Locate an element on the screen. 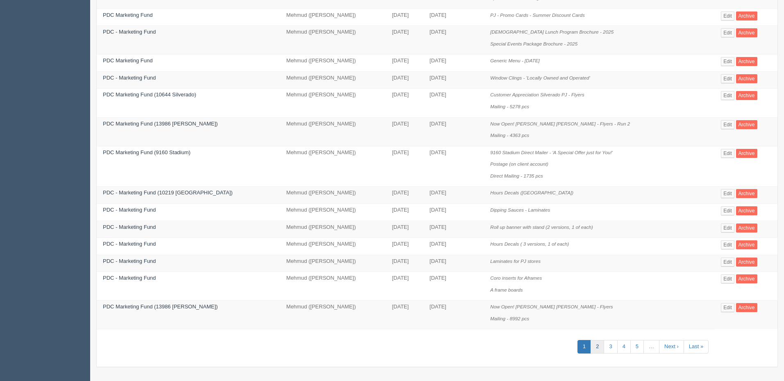 This screenshot has height=381, width=784. i: 9160 Stadium Direct Mailer - 'A Special Offer just for You!' is located at coordinates (551, 152).